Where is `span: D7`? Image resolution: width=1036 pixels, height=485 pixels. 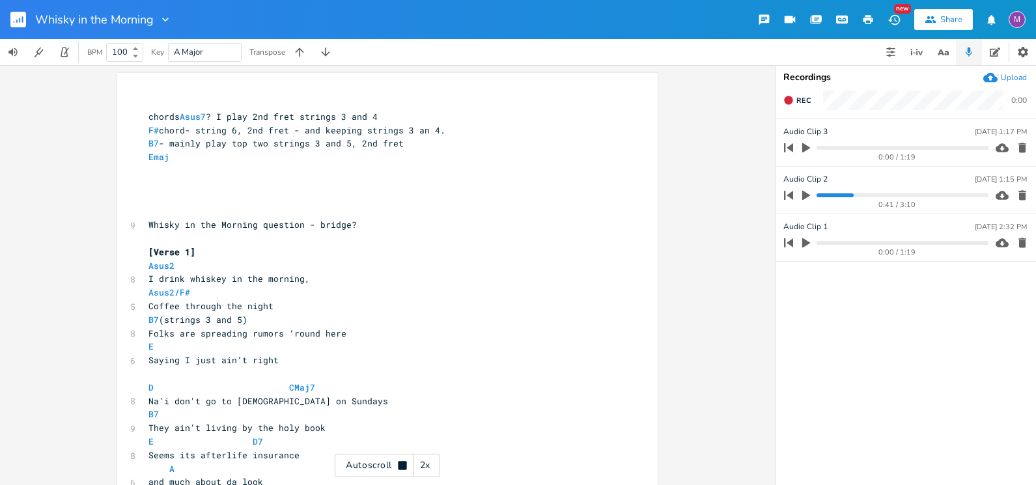
span: D7 is located at coordinates (258, 441).